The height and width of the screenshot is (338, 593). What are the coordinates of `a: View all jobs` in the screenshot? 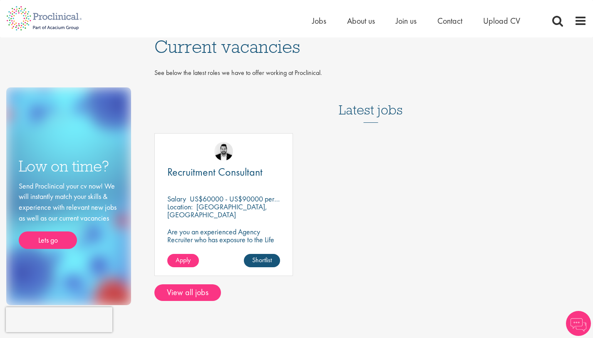 It's located at (188, 292).